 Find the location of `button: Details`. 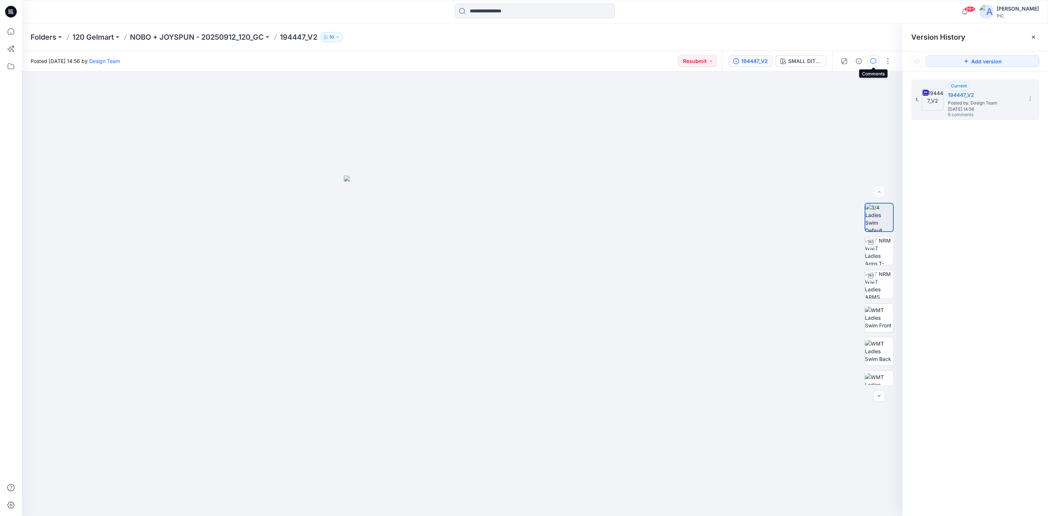

button: Details is located at coordinates (859, 61).